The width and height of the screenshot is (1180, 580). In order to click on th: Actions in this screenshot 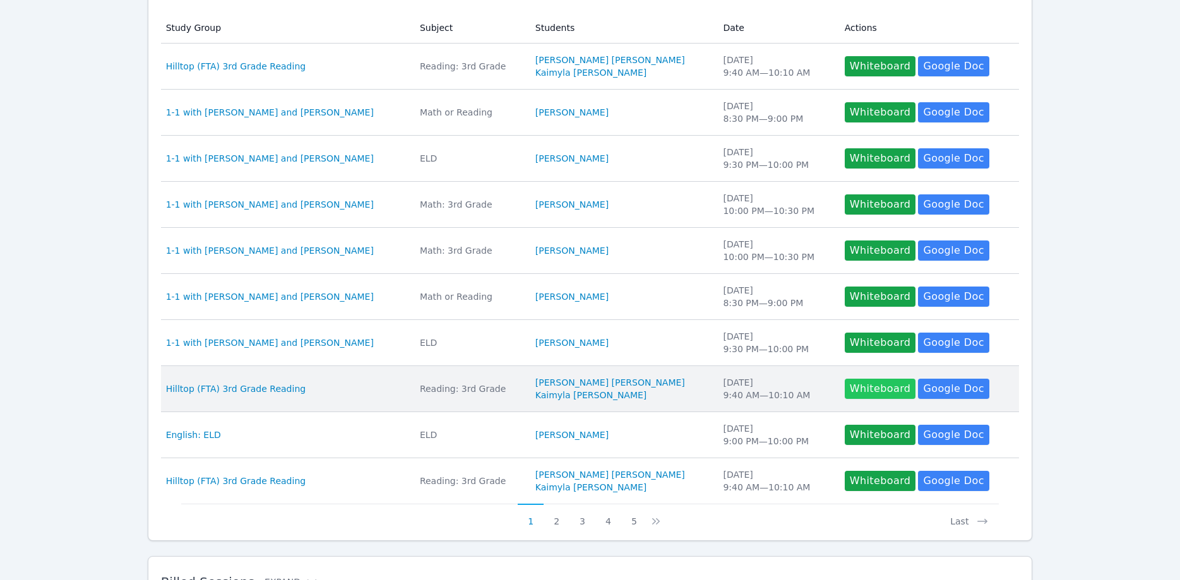, I will do `click(928, 28)`.